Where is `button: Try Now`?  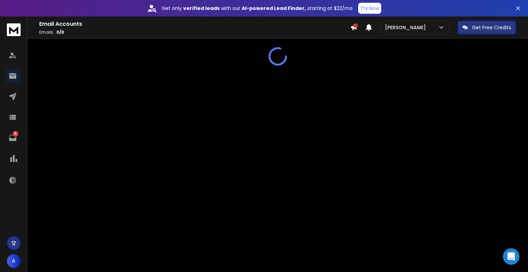
button: Try Now is located at coordinates (369, 8).